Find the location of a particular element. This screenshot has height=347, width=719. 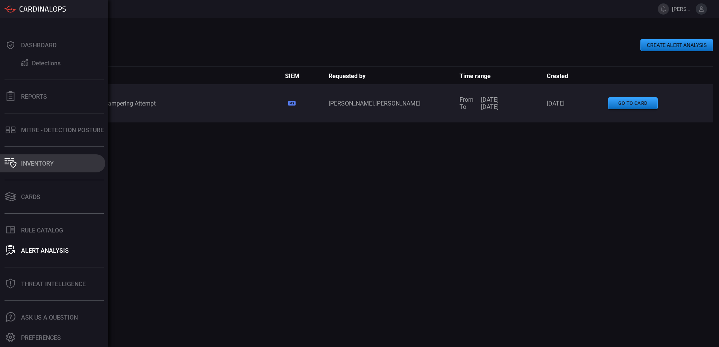

div: Threat Intelligence is located at coordinates (53, 284).